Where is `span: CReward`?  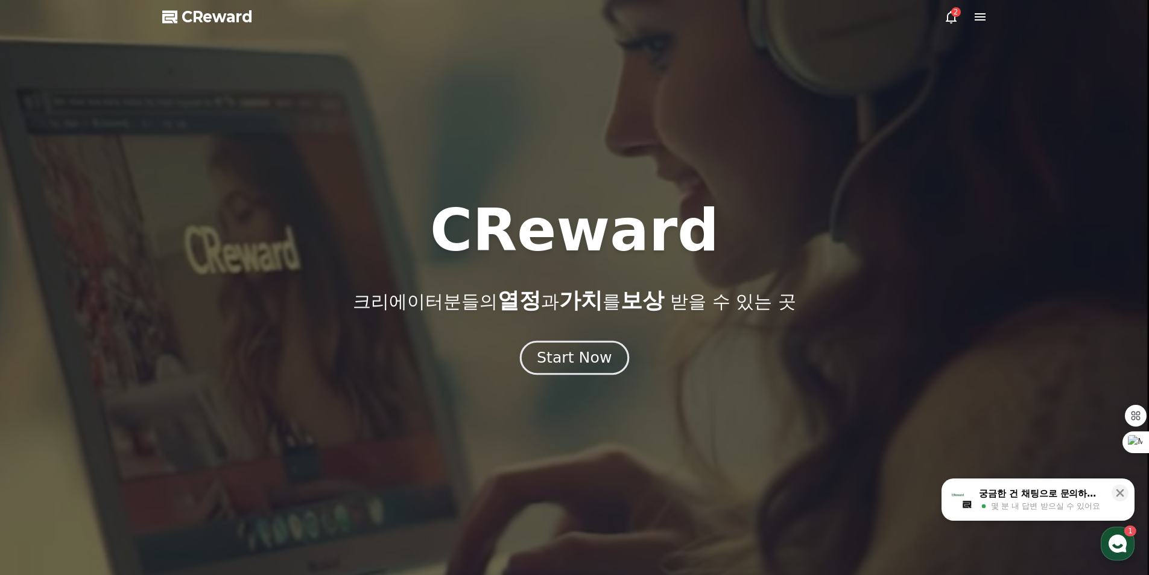 span: CReward is located at coordinates (217, 17).